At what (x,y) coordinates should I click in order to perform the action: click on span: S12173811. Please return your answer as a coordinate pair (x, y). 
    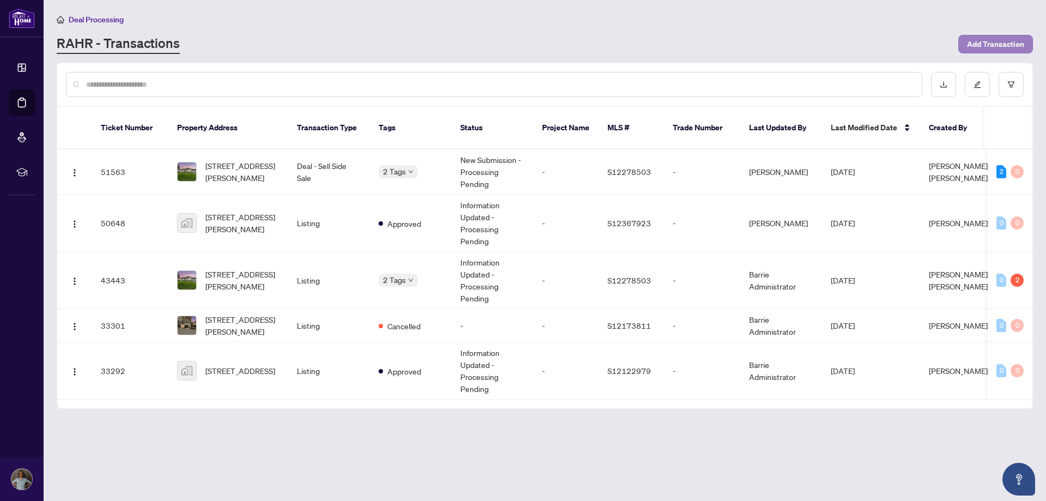
    Looking at the image, I should click on (629, 325).